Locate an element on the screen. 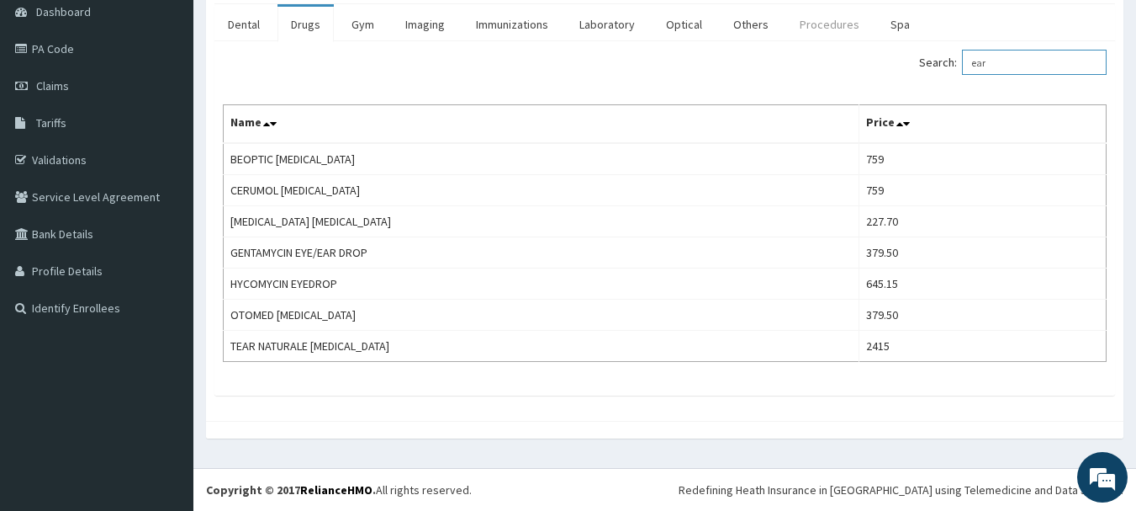 This screenshot has width=1136, height=511. span: Tariffs is located at coordinates (51, 123).